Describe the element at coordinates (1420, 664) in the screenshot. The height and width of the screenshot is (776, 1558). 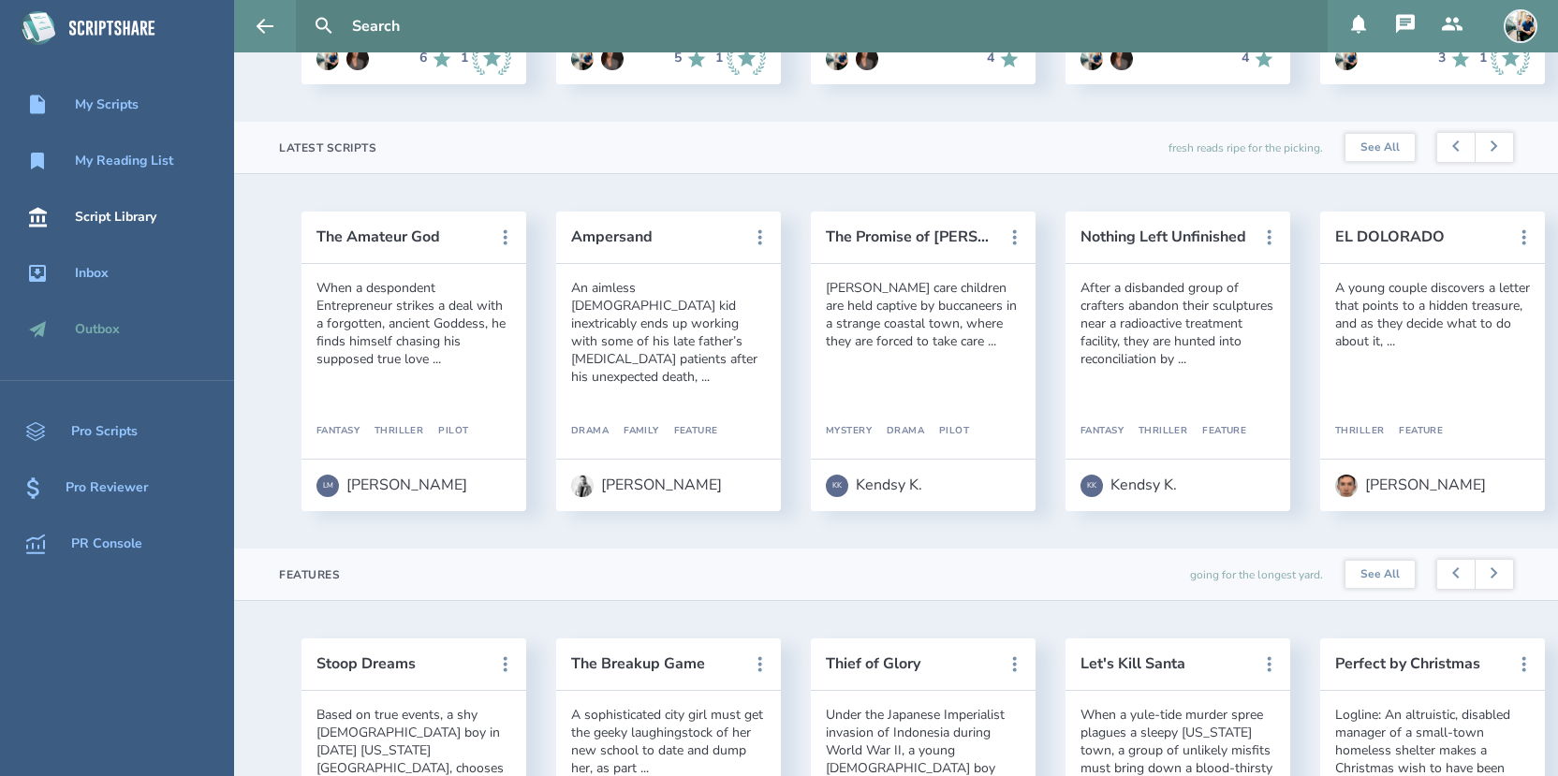
I see `button: Perfect by Christmas` at that location.